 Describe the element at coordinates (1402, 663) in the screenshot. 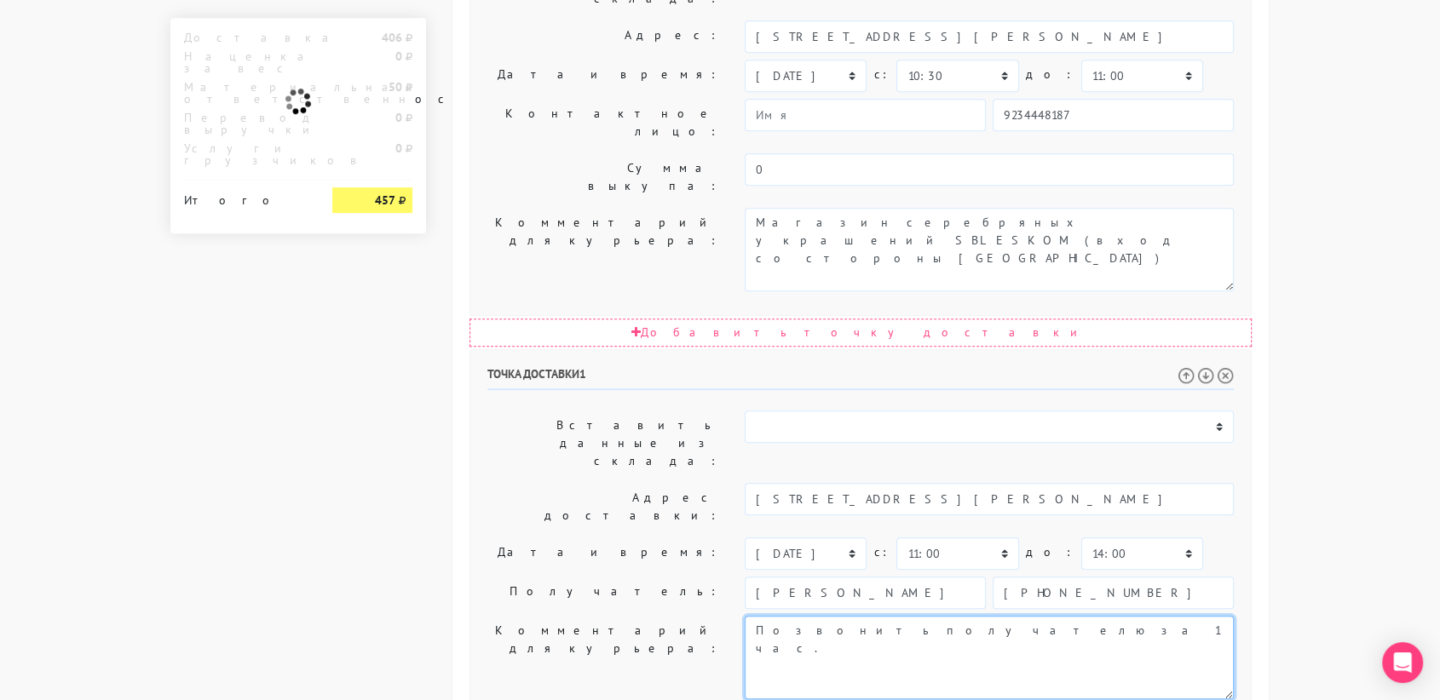

I see `div: Open Intercom Messenger` at that location.